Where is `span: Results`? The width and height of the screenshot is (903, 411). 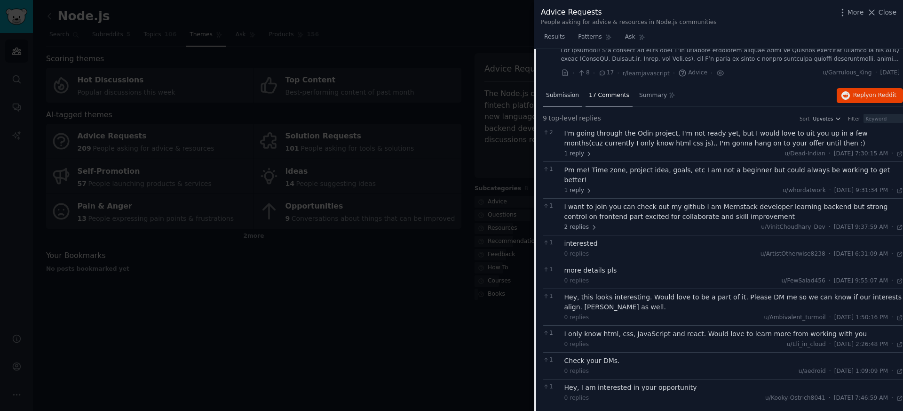 span: Results is located at coordinates (554, 37).